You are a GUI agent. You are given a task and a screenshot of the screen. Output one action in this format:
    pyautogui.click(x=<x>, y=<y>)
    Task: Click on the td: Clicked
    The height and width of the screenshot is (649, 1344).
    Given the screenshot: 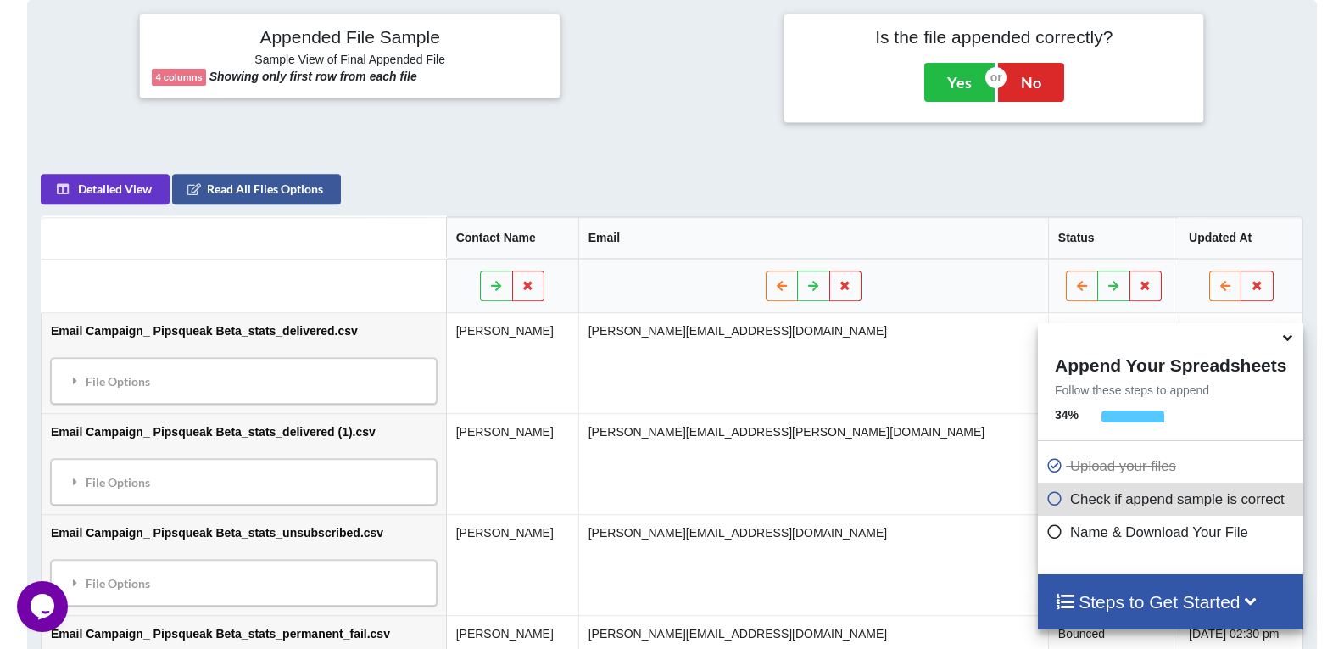 What is the action you would take?
    pyautogui.click(x=1114, y=363)
    